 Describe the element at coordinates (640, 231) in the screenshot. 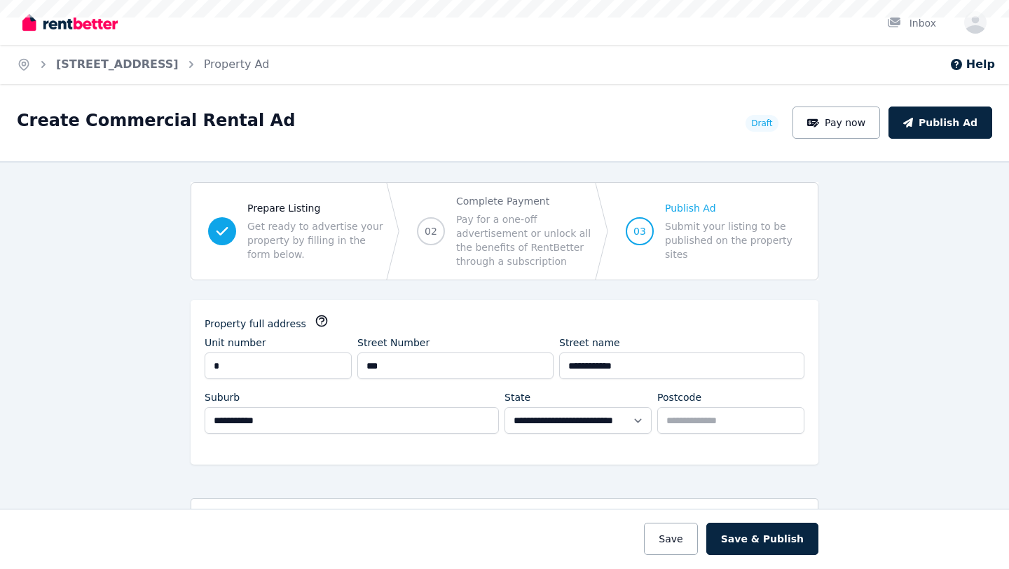

I see `span: 03` at that location.